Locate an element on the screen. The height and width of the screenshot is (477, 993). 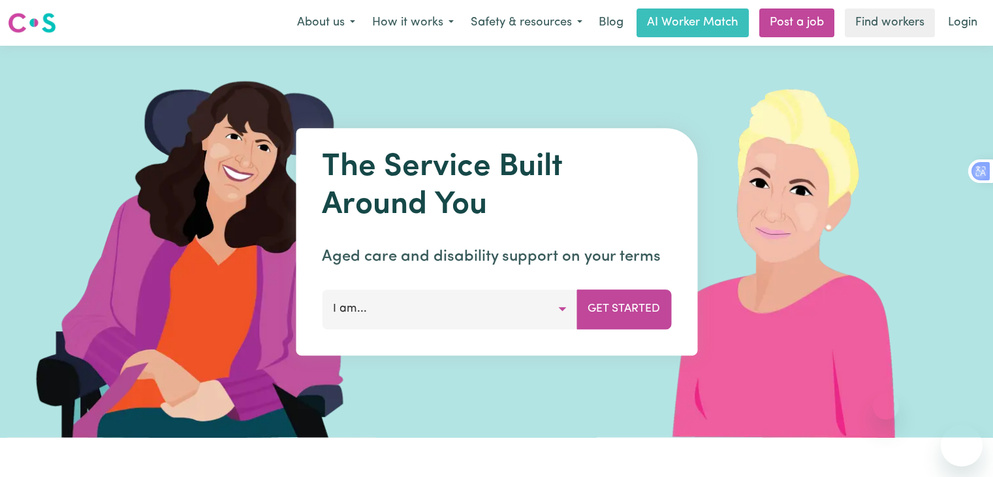
button: I am... is located at coordinates (449, 309).